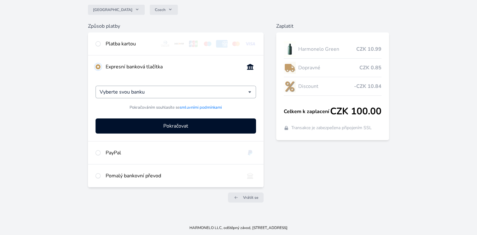  I want to click on span: Vrátit se, so click(251, 198).